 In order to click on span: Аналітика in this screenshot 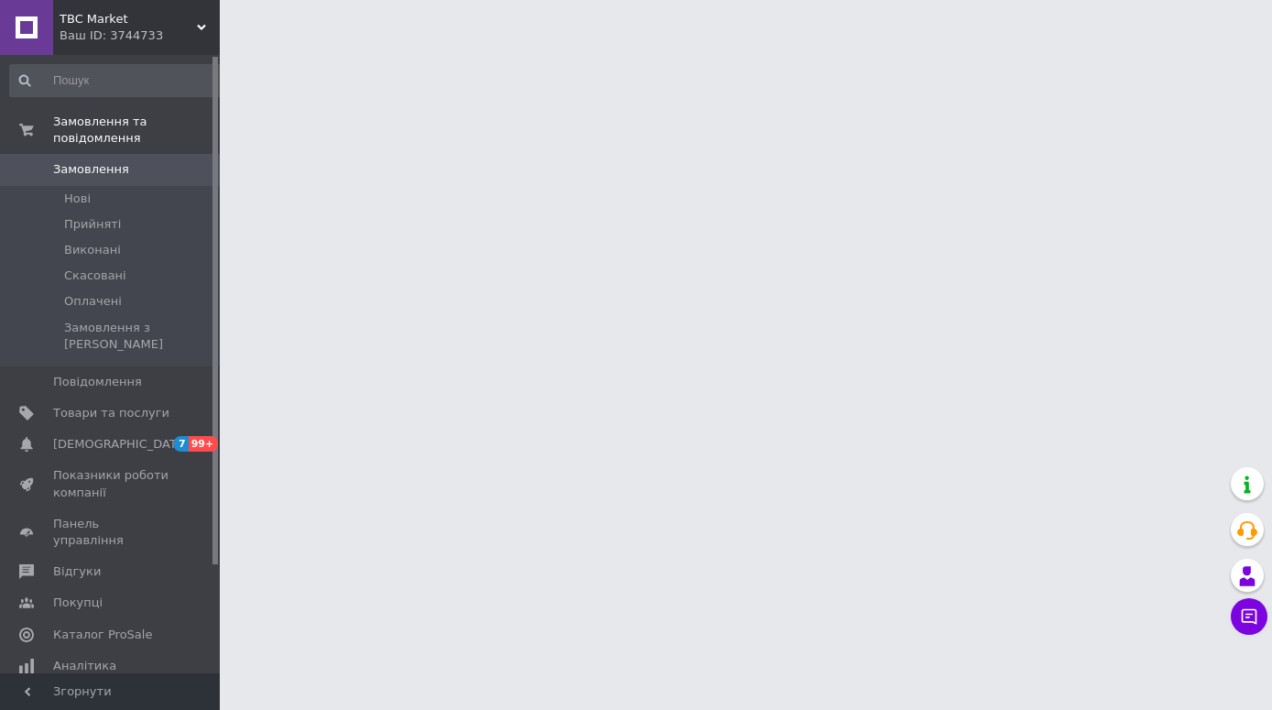, I will do `click(84, 666)`.